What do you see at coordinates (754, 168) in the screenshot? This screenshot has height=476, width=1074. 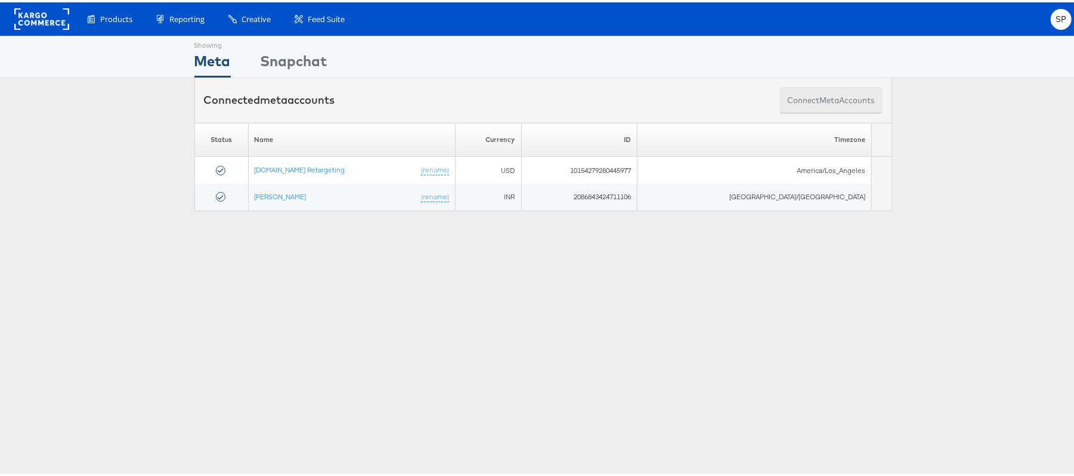 I see `td: America/Los_Angeles` at bounding box center [754, 168].